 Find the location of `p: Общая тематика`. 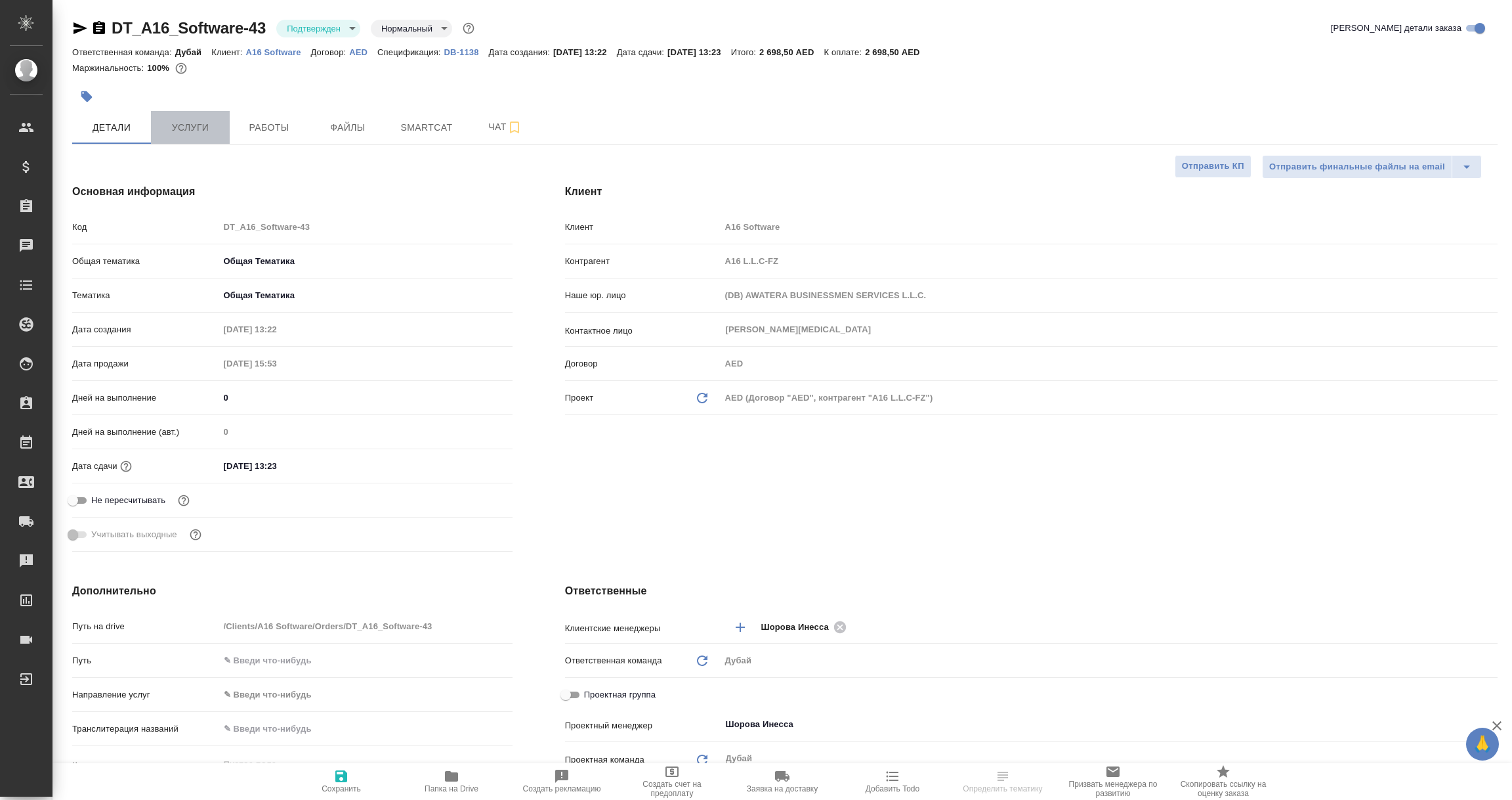

p: Общая тематика is located at coordinates (145, 262).